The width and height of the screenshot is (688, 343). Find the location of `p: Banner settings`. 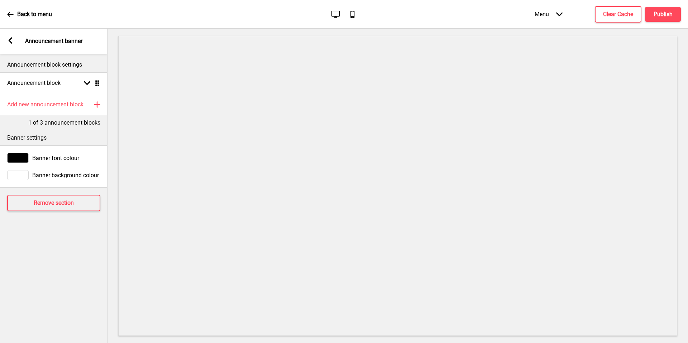

p: Banner settings is located at coordinates (54, 138).